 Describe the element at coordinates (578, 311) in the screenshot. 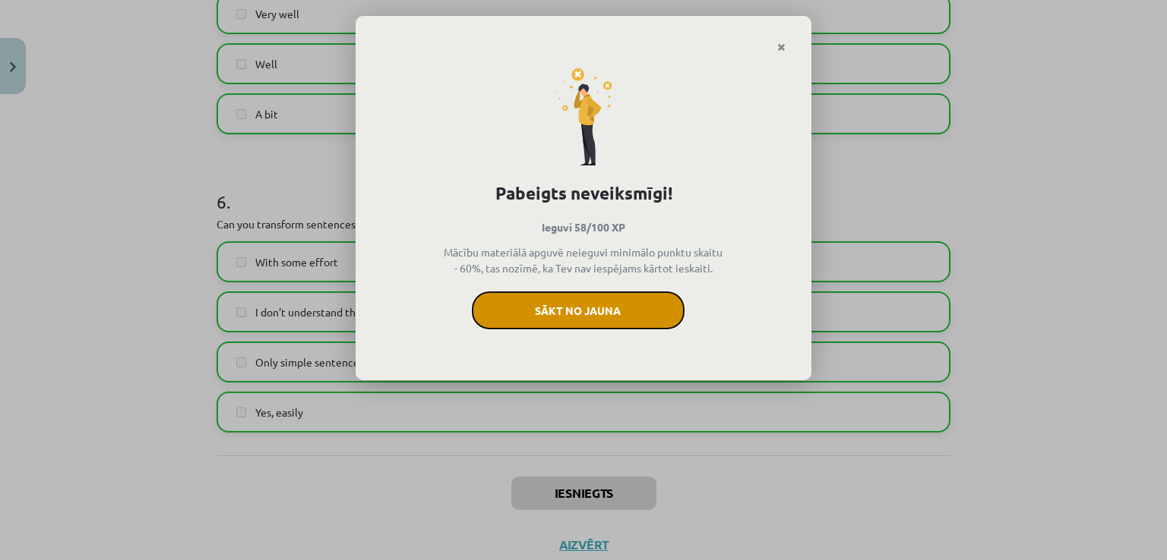

I see `button: Sākt no jauna` at that location.